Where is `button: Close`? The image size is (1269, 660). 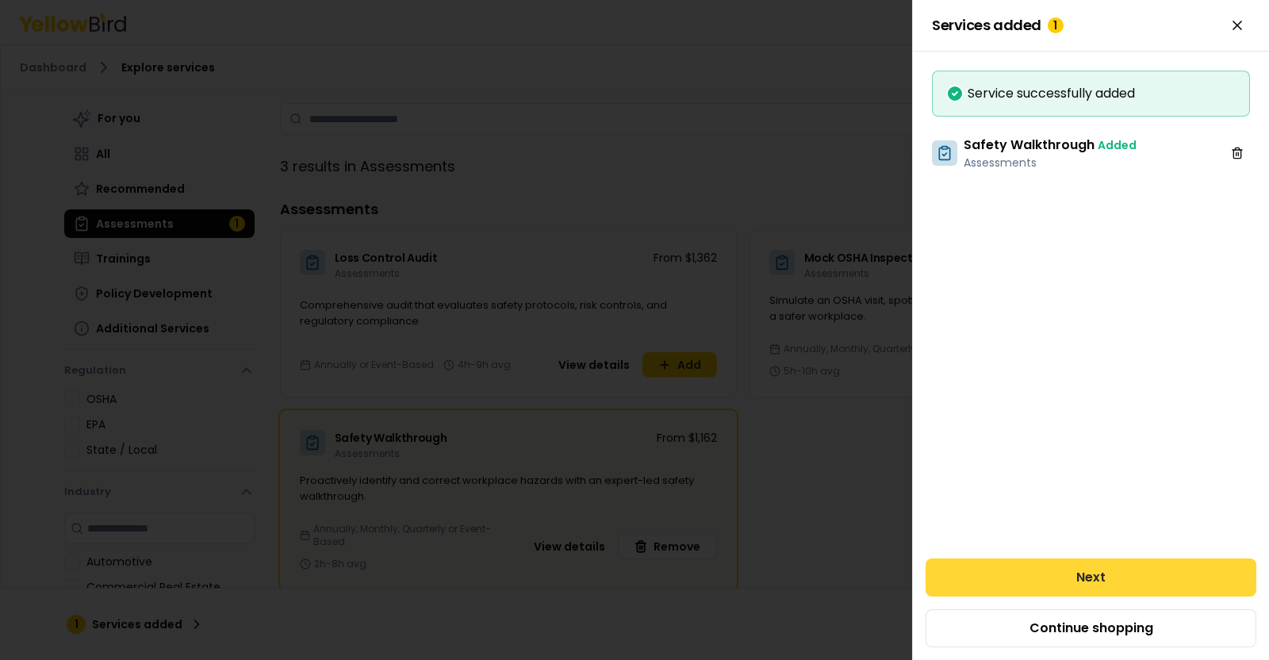 button: Close is located at coordinates (1238, 25).